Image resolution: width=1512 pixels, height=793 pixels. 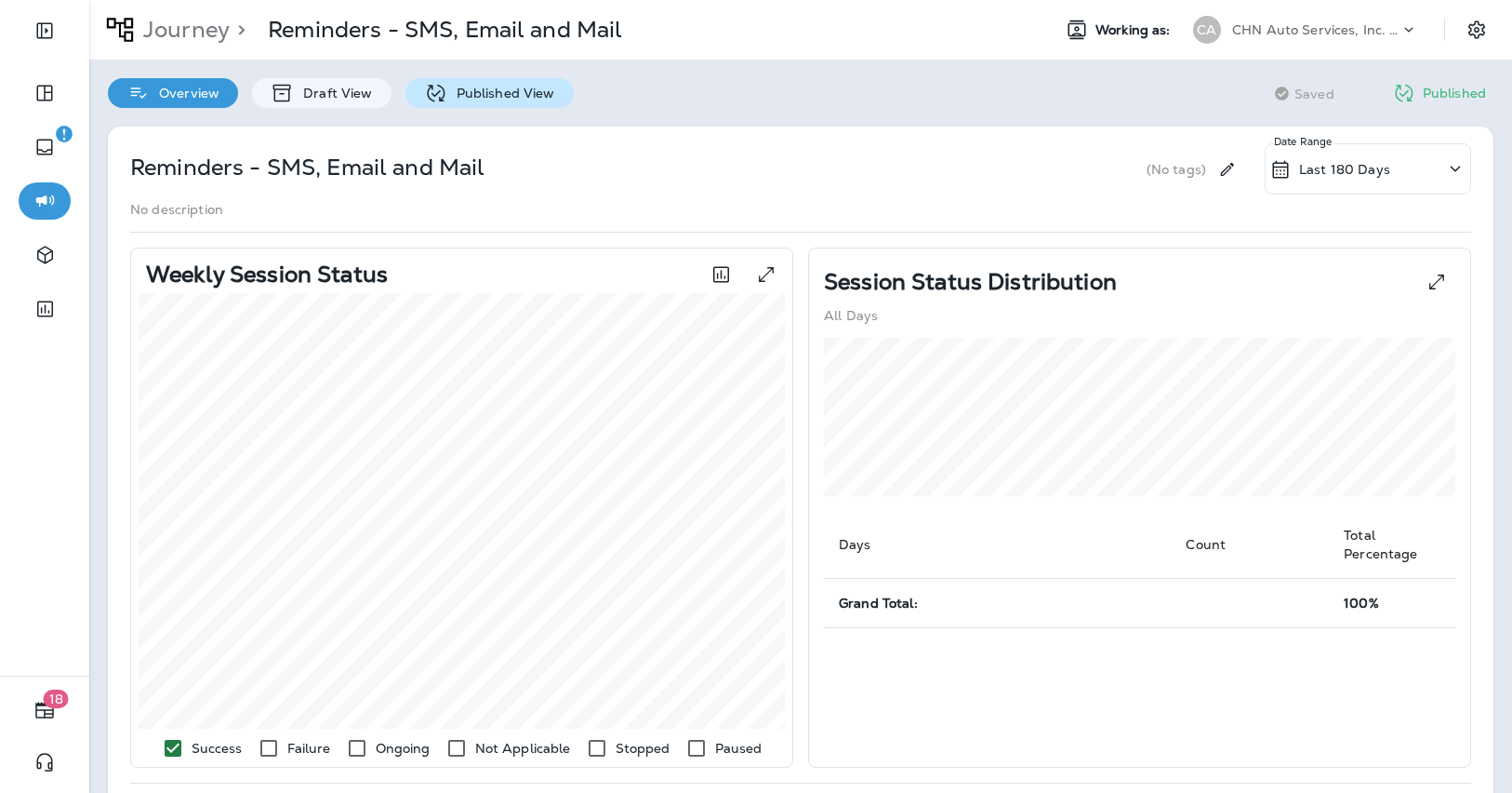 I want to click on p: Ongoing, so click(x=403, y=748).